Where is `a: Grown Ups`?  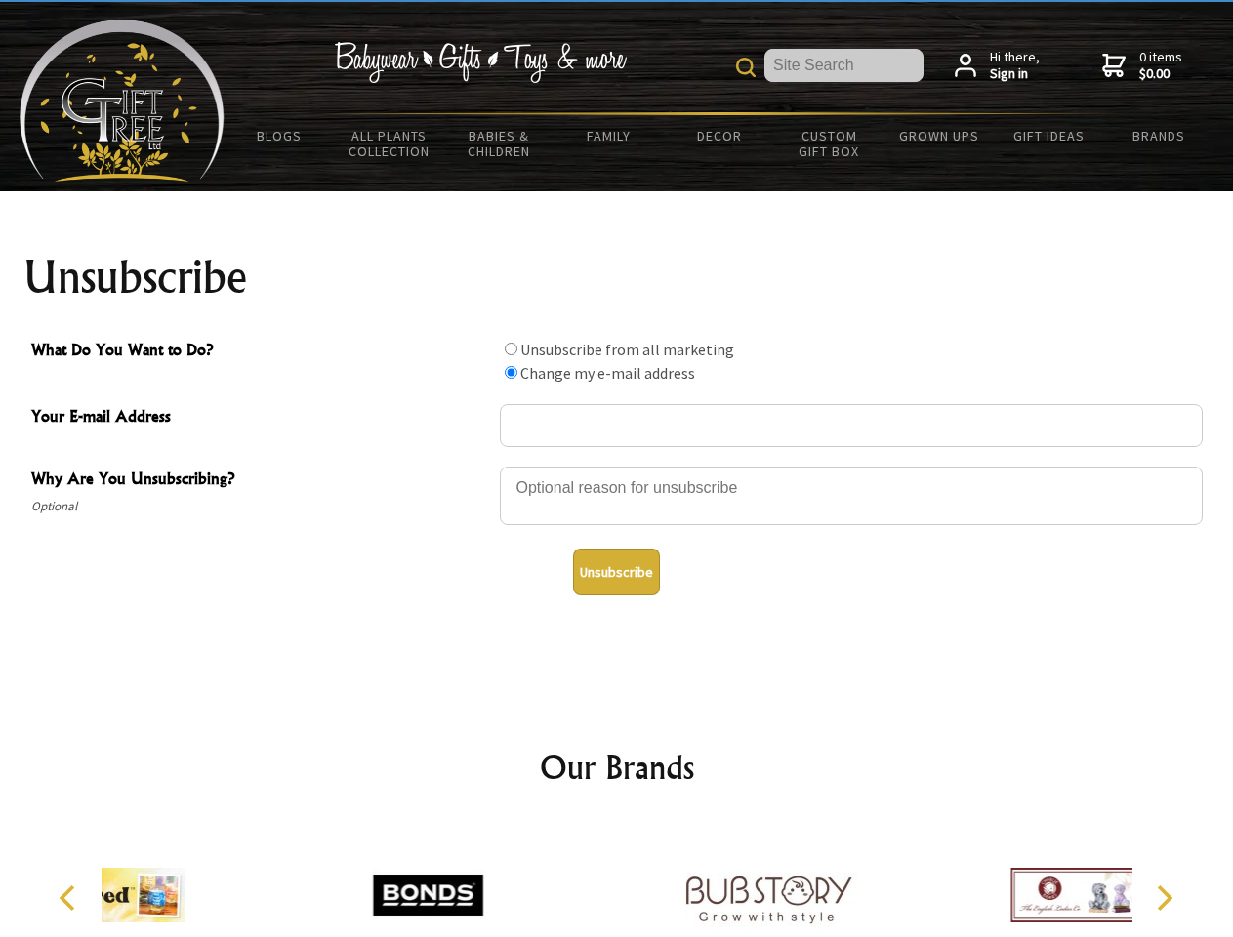 a: Grown Ups is located at coordinates (938, 136).